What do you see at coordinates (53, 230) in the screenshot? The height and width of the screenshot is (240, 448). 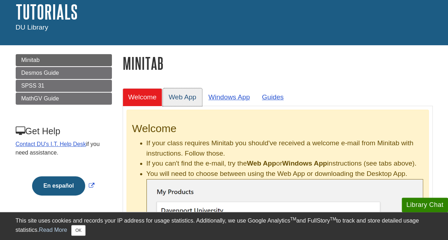 I see `a: Read More` at bounding box center [53, 230].